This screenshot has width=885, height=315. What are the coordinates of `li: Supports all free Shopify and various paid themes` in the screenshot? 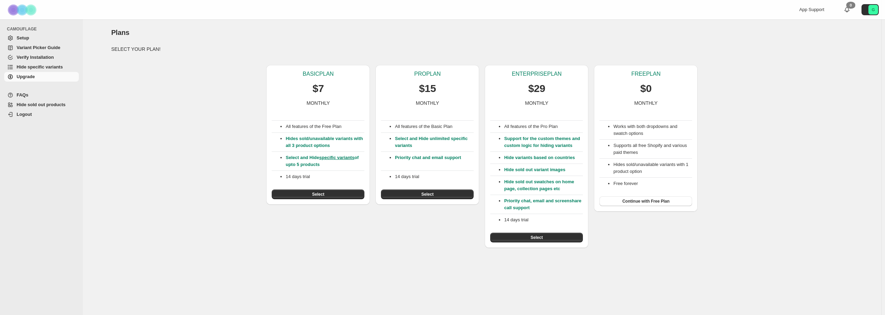 It's located at (653, 149).